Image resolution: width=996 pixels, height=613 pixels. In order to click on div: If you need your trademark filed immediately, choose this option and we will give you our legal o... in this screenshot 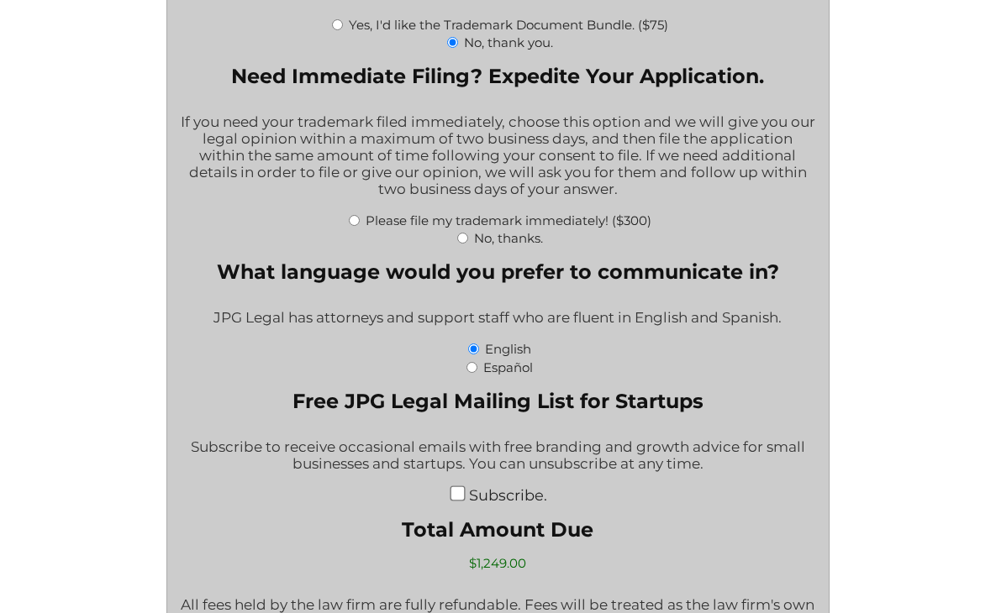, I will do `click(497, 156)`.